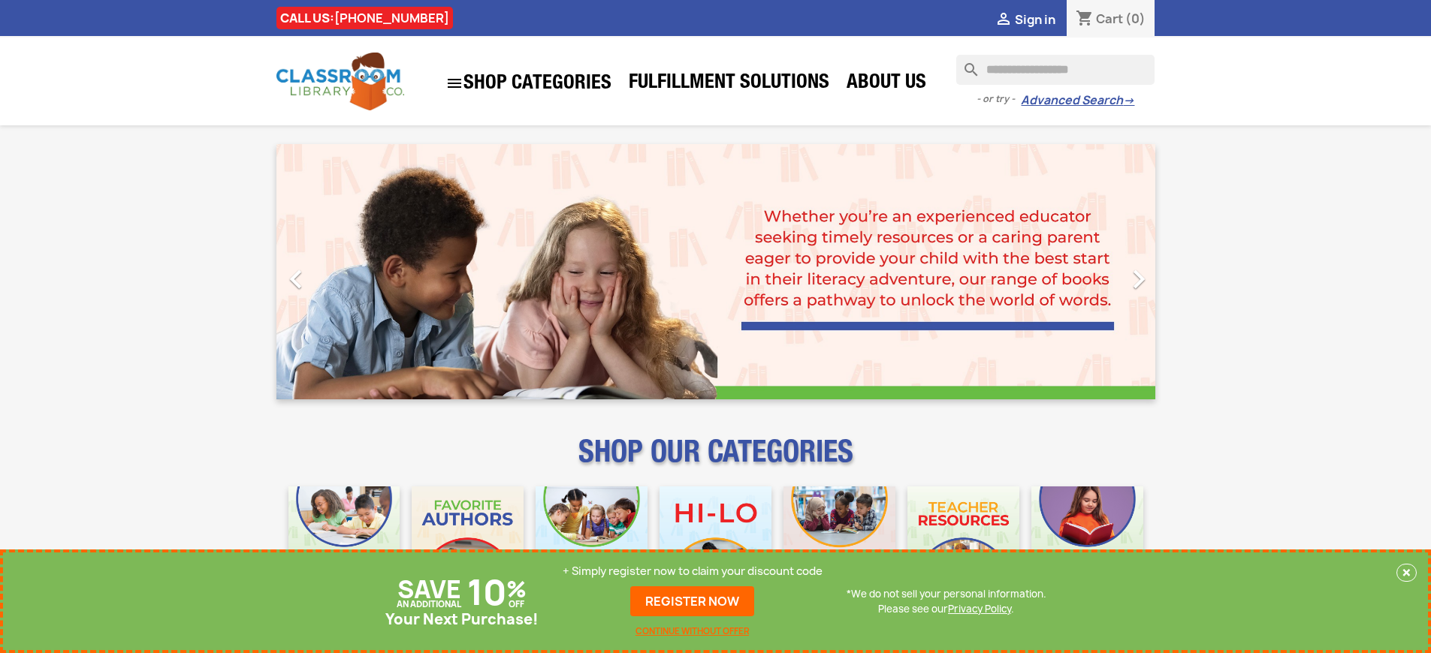  Describe the element at coordinates (467, 542) in the screenshot. I see `img: CLC_Favorite_Authors_Mobile.jpg` at that location.